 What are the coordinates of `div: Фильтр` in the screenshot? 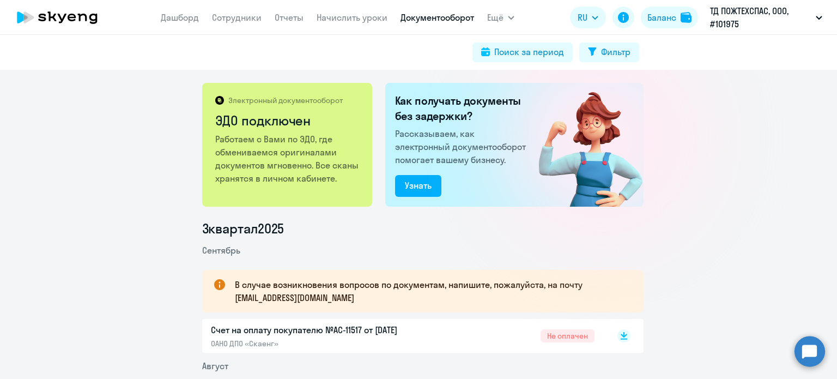 It's located at (616, 52).